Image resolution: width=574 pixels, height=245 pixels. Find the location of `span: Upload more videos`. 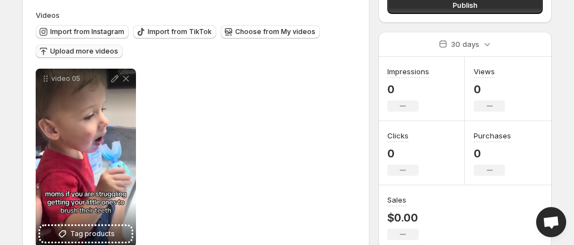

span: Upload more videos is located at coordinates (84, 51).